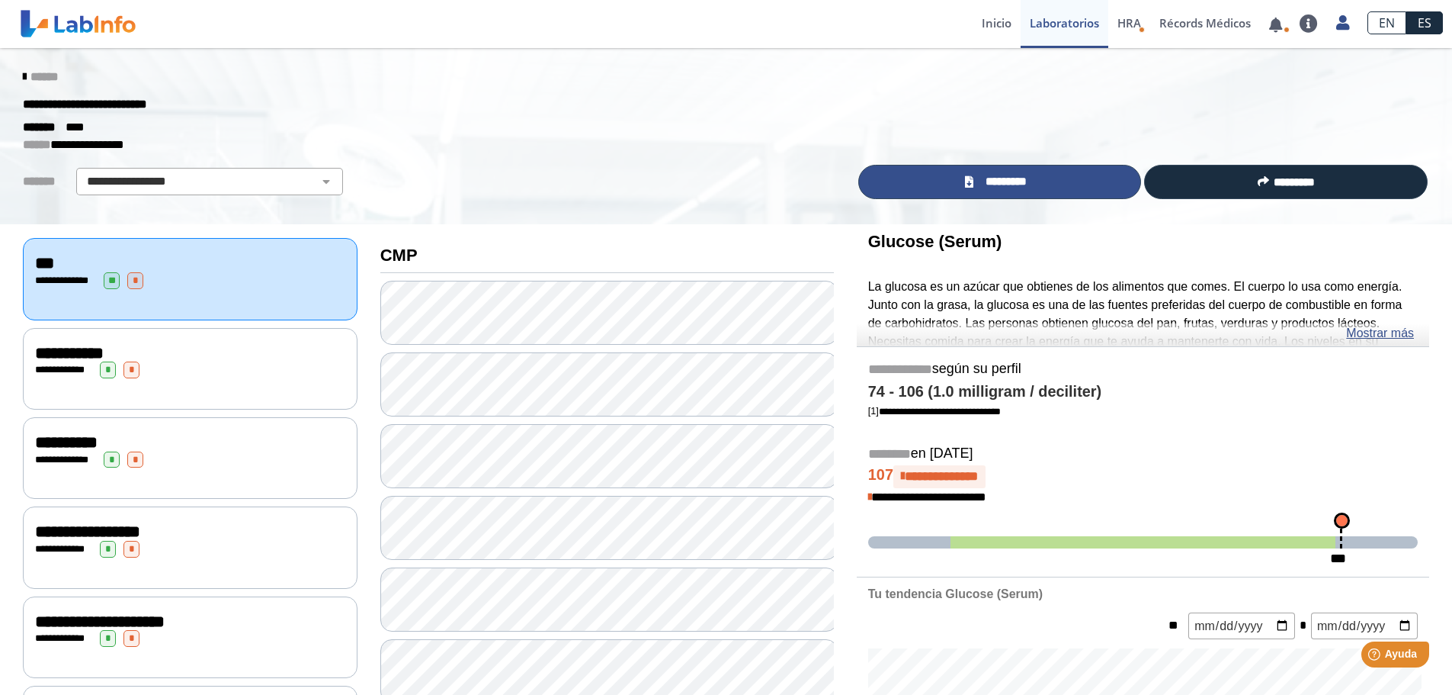  What do you see at coordinates (399, 255) in the screenshot?
I see `b: CMP` at bounding box center [399, 255].